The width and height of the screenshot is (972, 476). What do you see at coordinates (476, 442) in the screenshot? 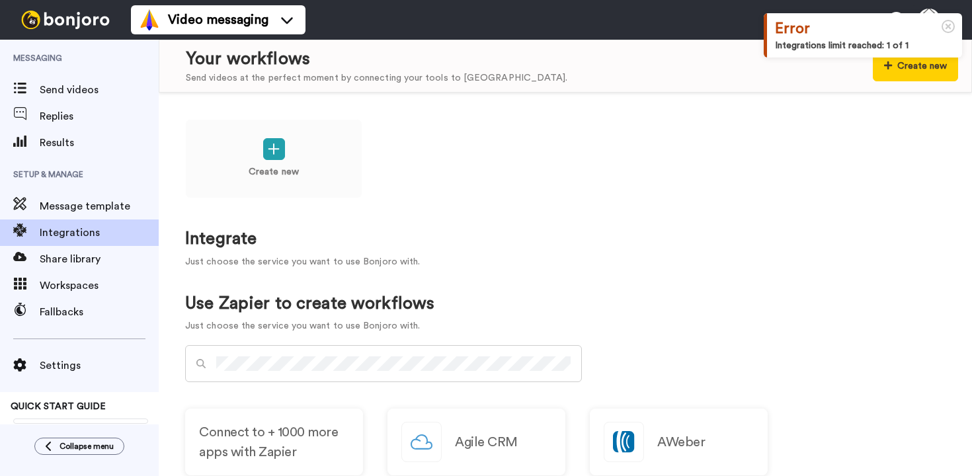
I see `a: Agile CRM` at bounding box center [476, 442].